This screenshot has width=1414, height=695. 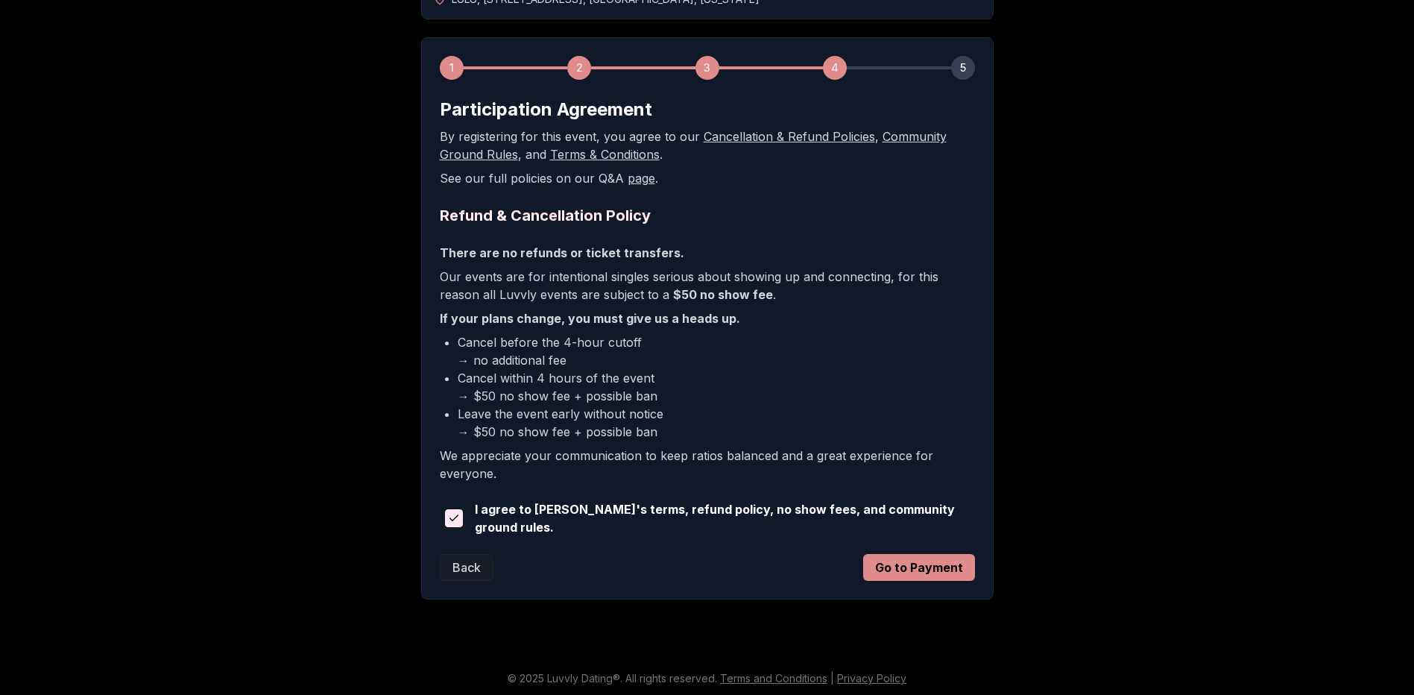 What do you see at coordinates (452, 68) in the screenshot?
I see `div: 1` at bounding box center [452, 68].